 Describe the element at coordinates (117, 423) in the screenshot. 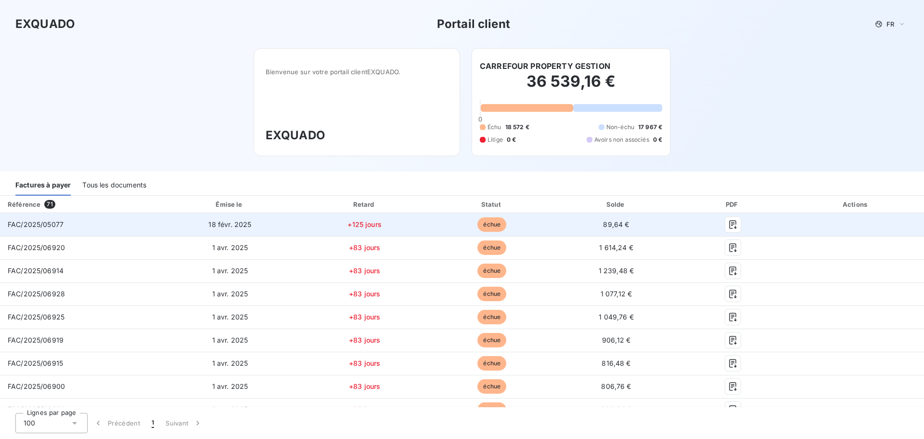

I see `button: Précédent` at that location.